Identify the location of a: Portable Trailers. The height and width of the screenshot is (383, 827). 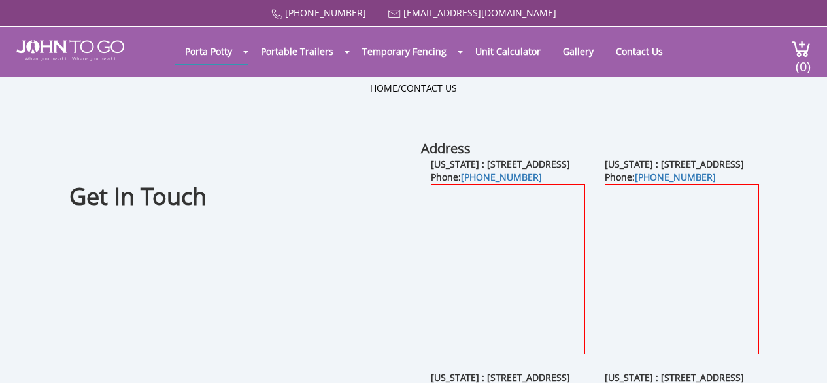
(297, 51).